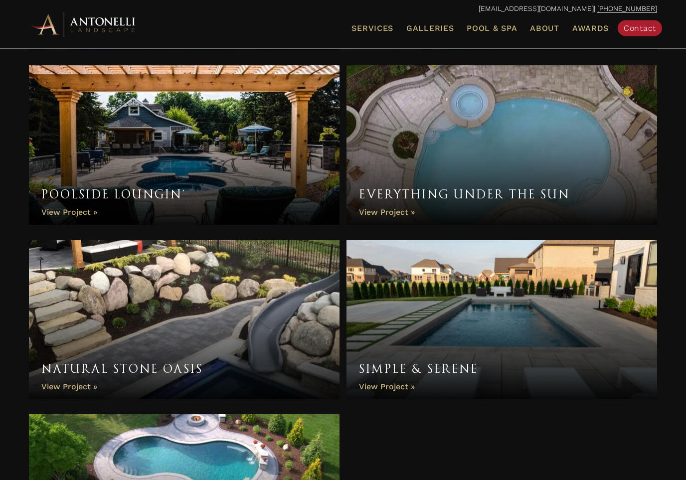  I want to click on span: About, so click(544, 28).